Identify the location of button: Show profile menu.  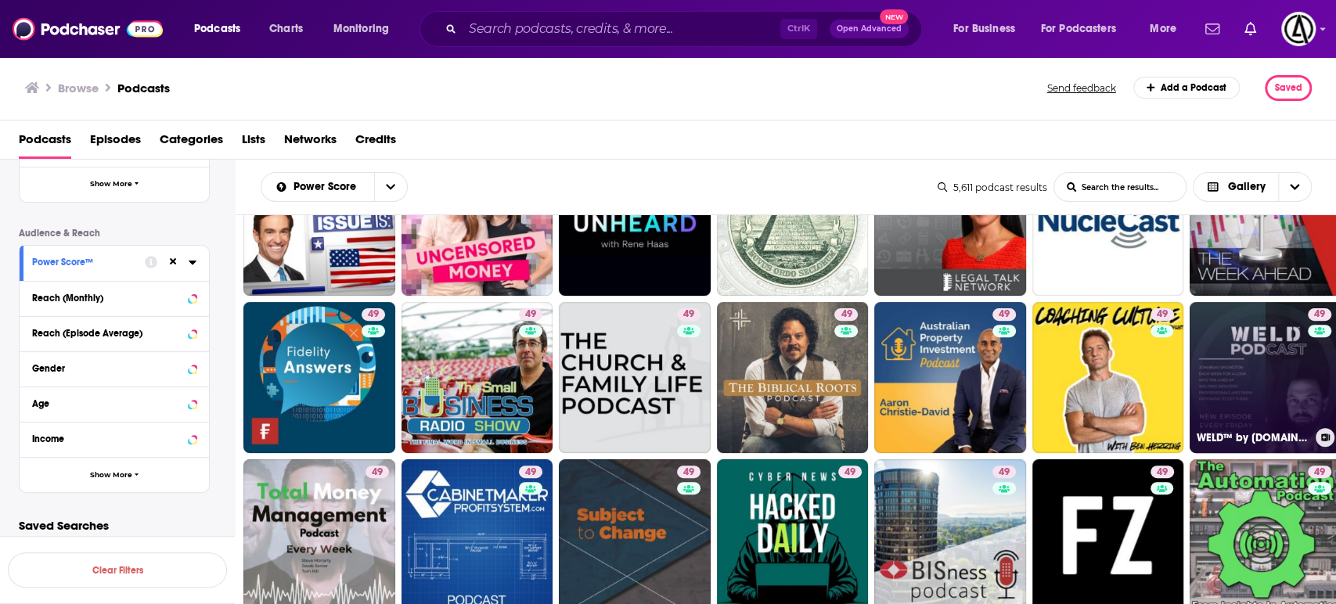
(1298, 29).